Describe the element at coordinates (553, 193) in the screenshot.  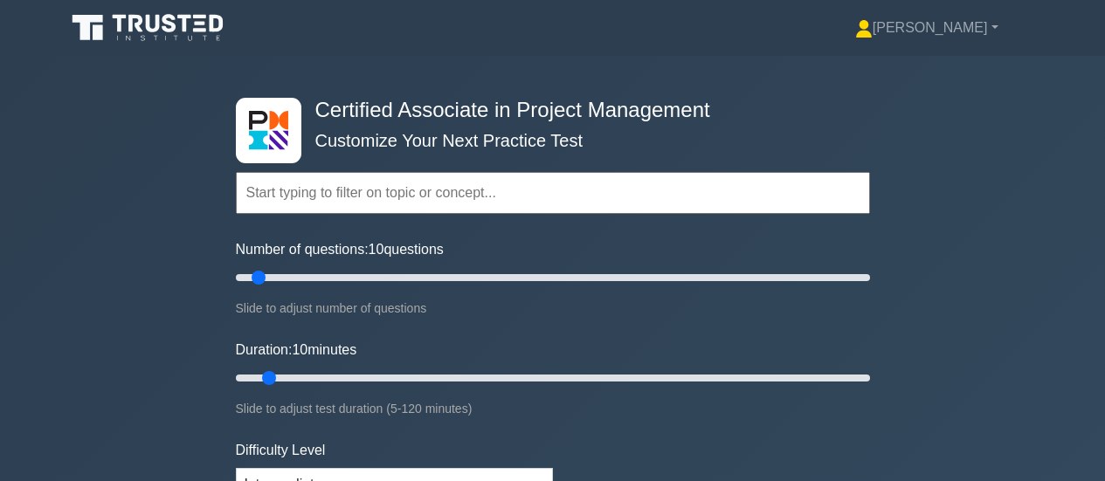
I see `input: Start typing to filter on topic or concept...` at that location.